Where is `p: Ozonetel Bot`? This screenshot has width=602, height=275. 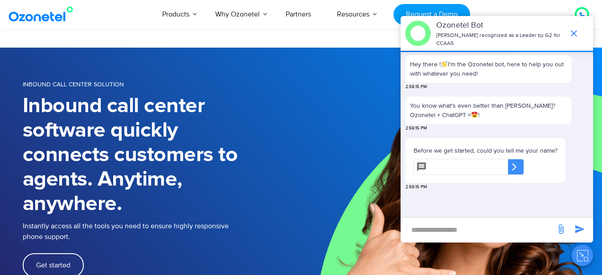
p: Ozonetel Bot is located at coordinates (500, 25).